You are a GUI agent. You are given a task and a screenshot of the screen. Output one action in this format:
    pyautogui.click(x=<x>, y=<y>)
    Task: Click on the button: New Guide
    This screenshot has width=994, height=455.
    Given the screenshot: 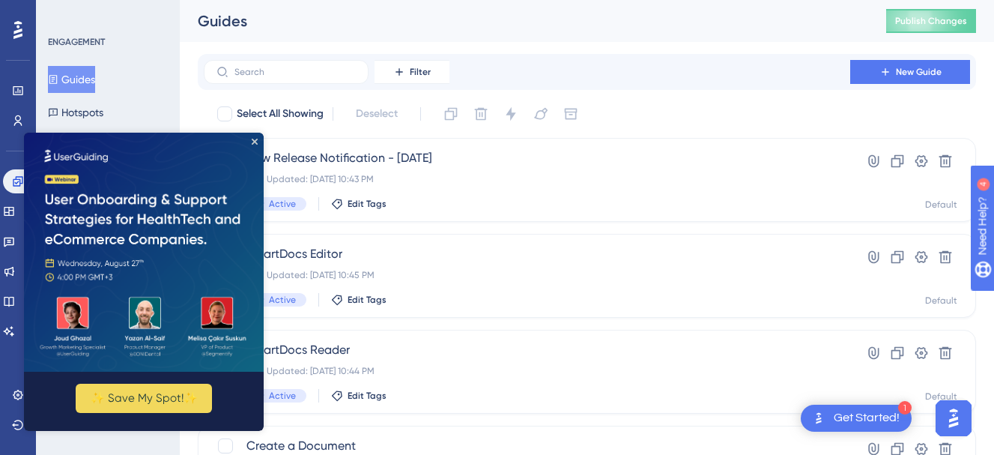 What is the action you would take?
    pyautogui.click(x=910, y=72)
    